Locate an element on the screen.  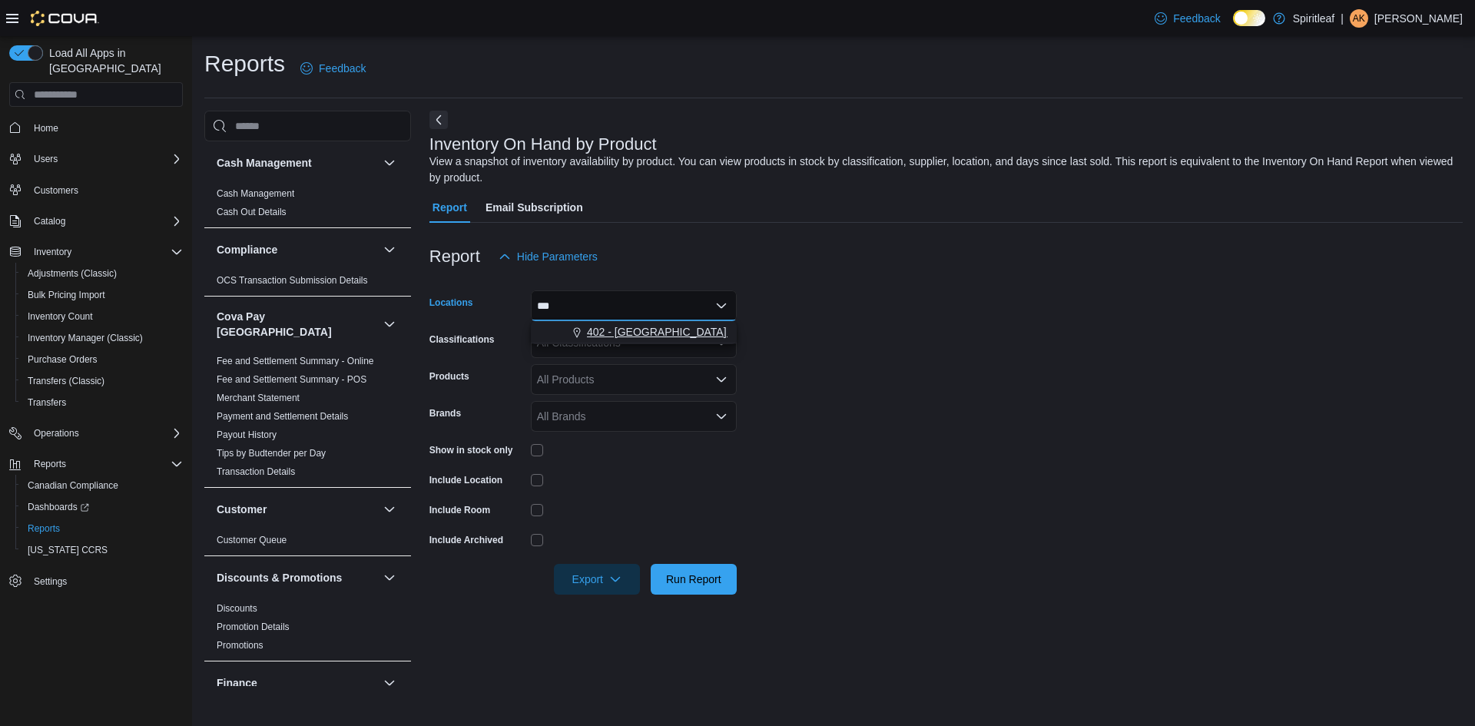
button: Inventory Manager (Classic) is located at coordinates (102, 338).